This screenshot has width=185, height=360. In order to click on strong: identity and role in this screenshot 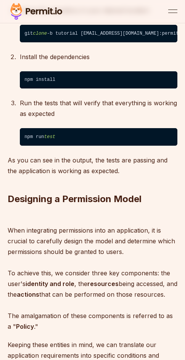, I will do `click(50, 284)`.